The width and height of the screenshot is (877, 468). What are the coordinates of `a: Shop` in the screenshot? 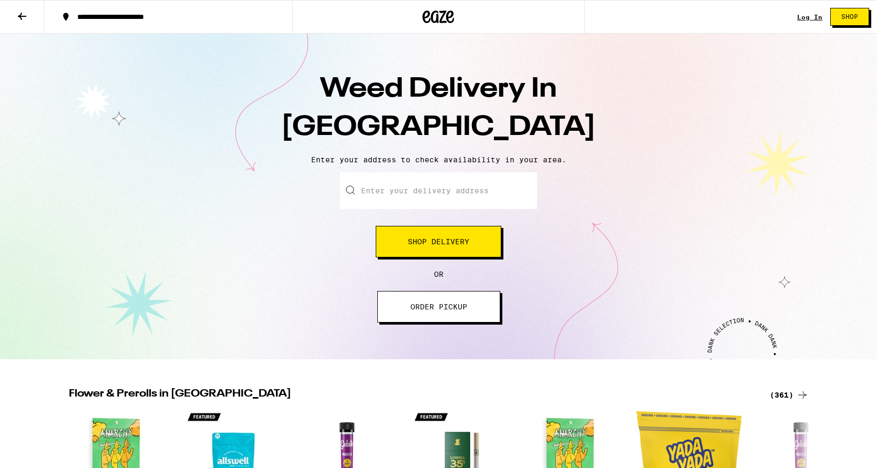 It's located at (850, 17).